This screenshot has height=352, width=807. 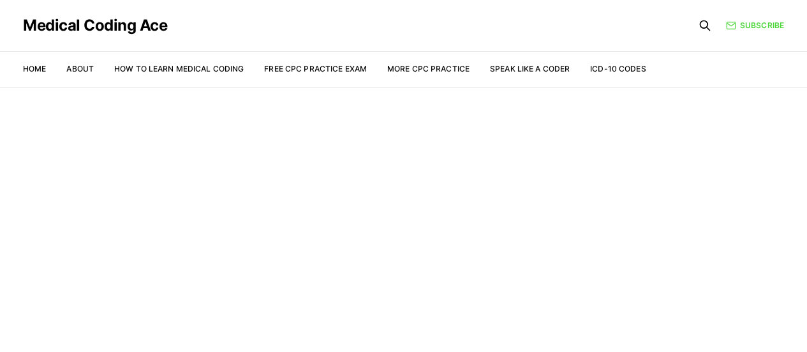 What do you see at coordinates (95, 26) in the screenshot?
I see `a: Medical Coding Ace` at bounding box center [95, 26].